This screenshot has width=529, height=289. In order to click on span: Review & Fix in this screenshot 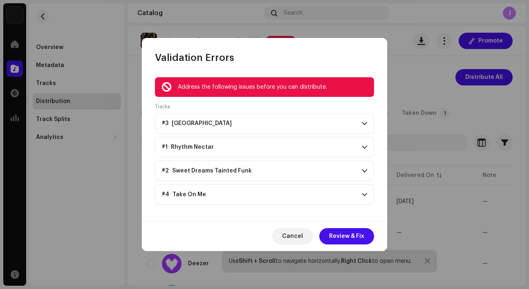, I will do `click(347, 236)`.